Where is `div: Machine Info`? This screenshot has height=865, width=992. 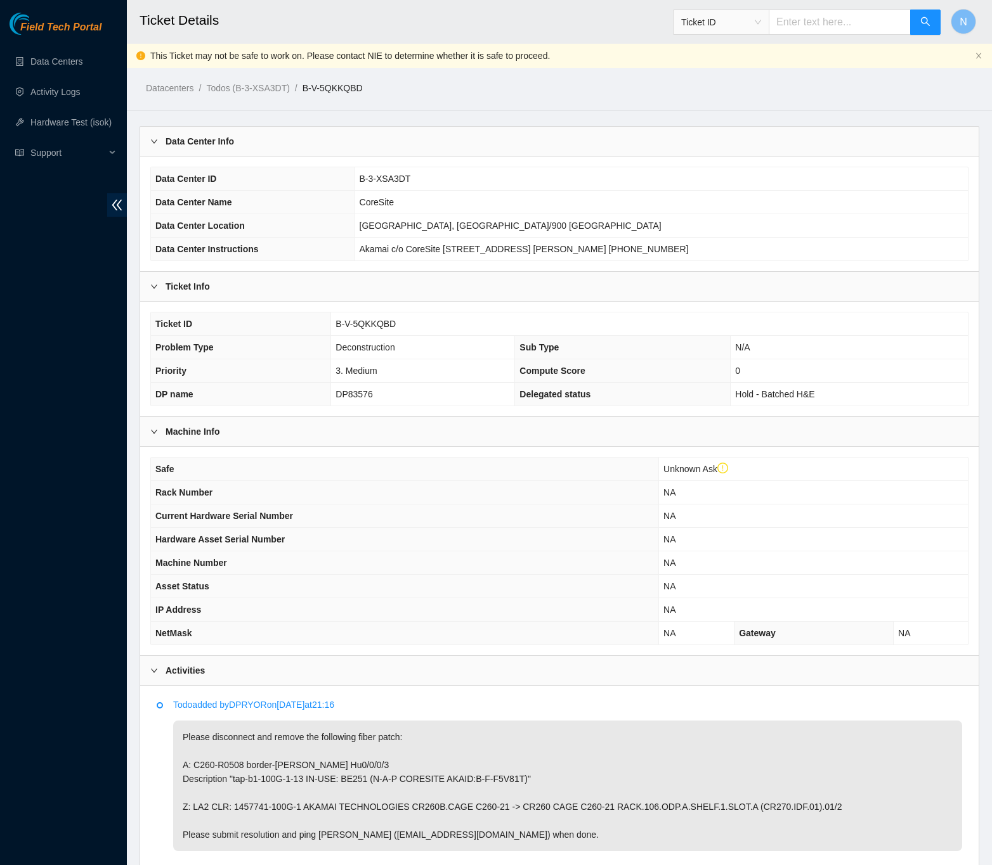
div: Machine Info is located at coordinates (559, 432).